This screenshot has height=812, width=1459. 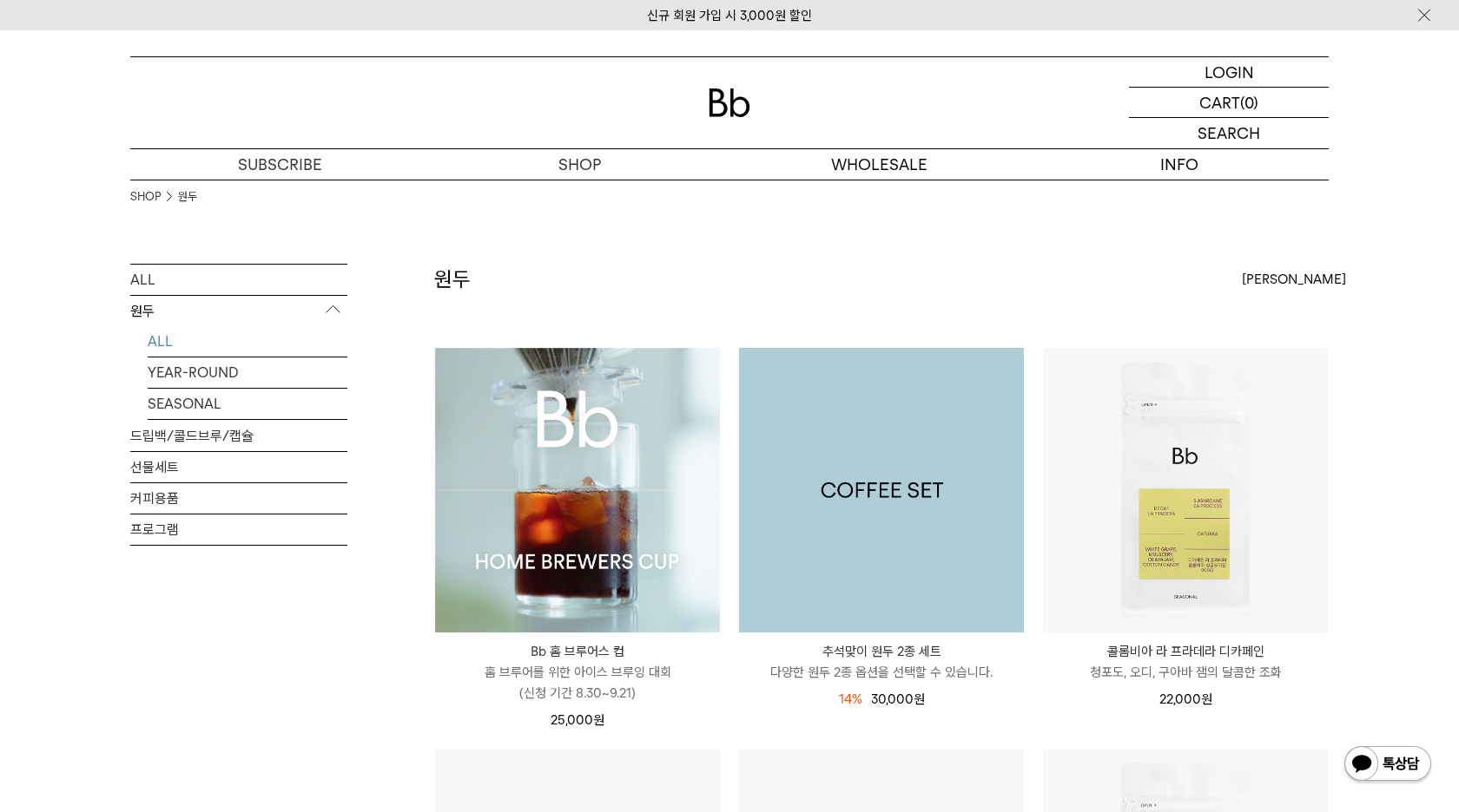 I want to click on span: 30,000, so click(x=898, y=700).